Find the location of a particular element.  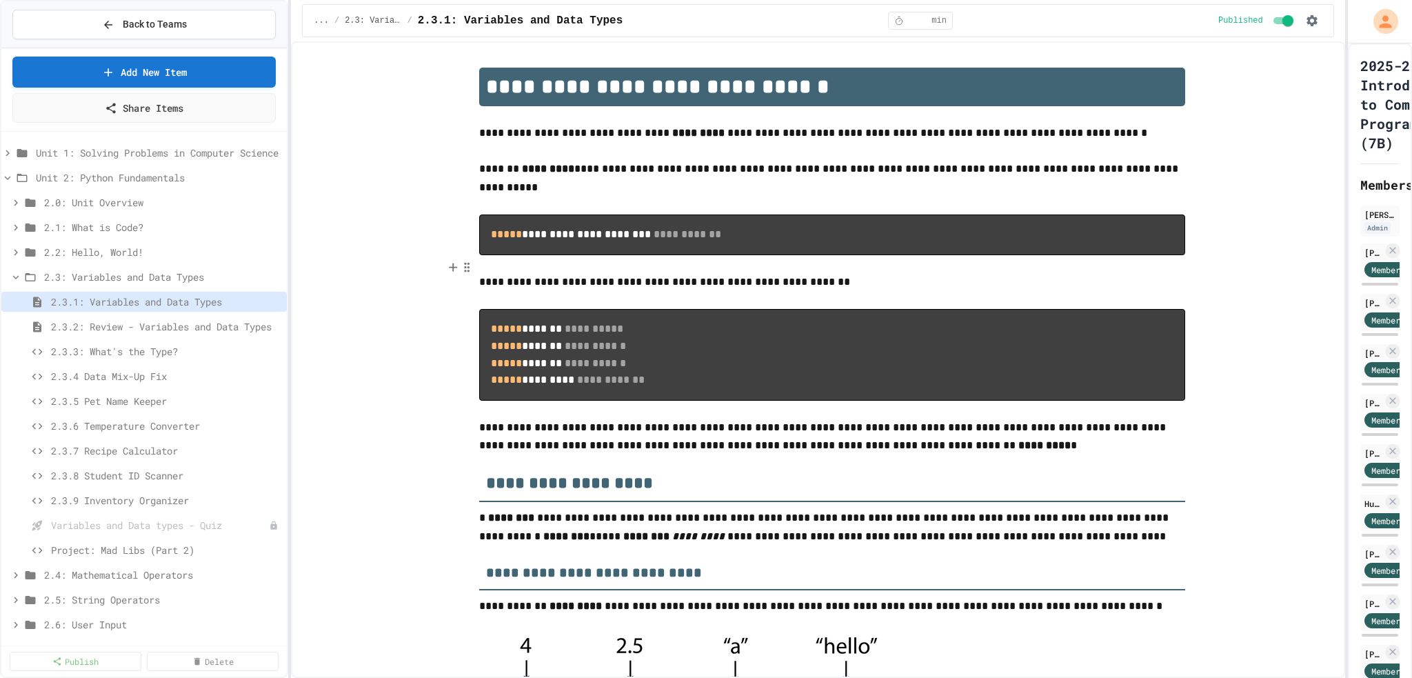

span: 2.2: Hello, World! is located at coordinates (163, 252).